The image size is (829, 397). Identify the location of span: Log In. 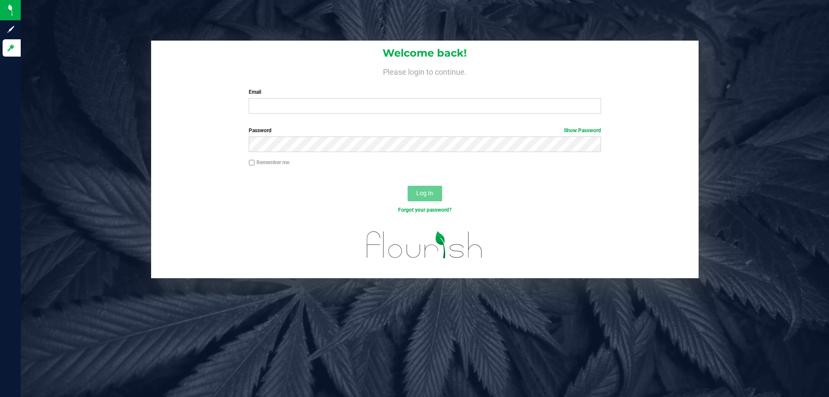
(424, 193).